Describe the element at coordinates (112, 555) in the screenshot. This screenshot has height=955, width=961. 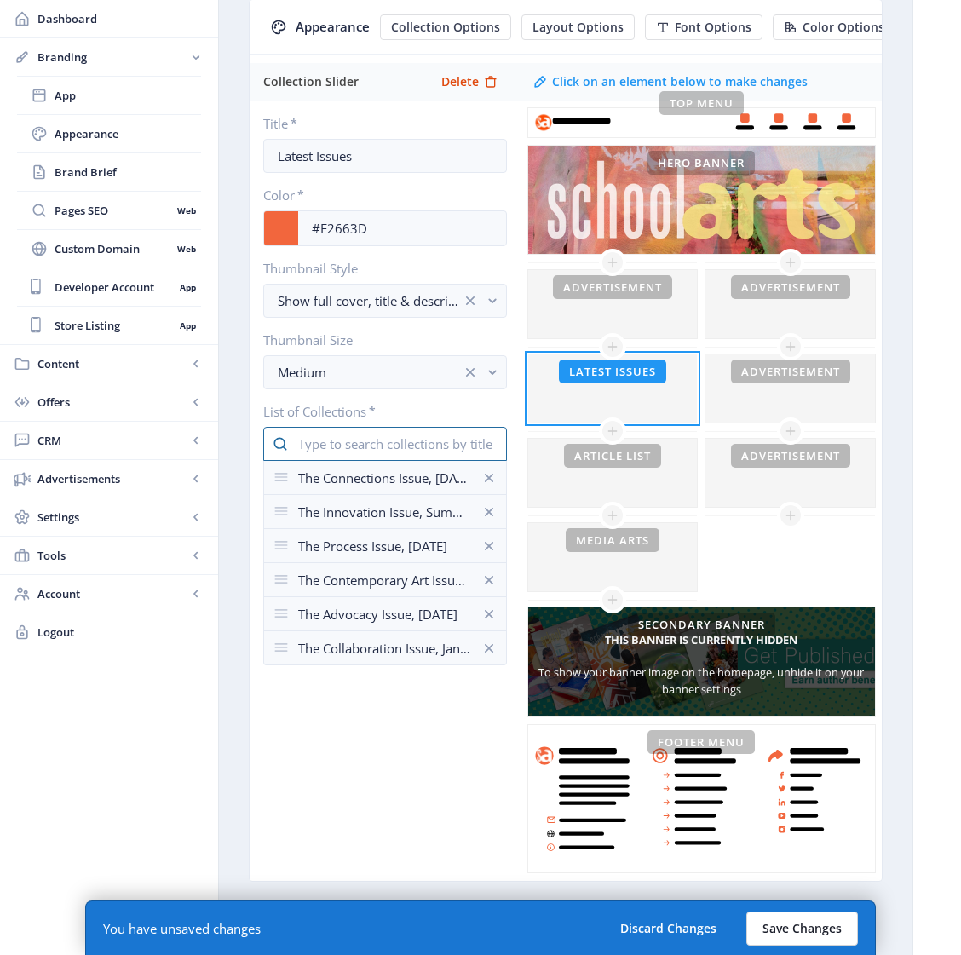
I see `span: Tools` at that location.